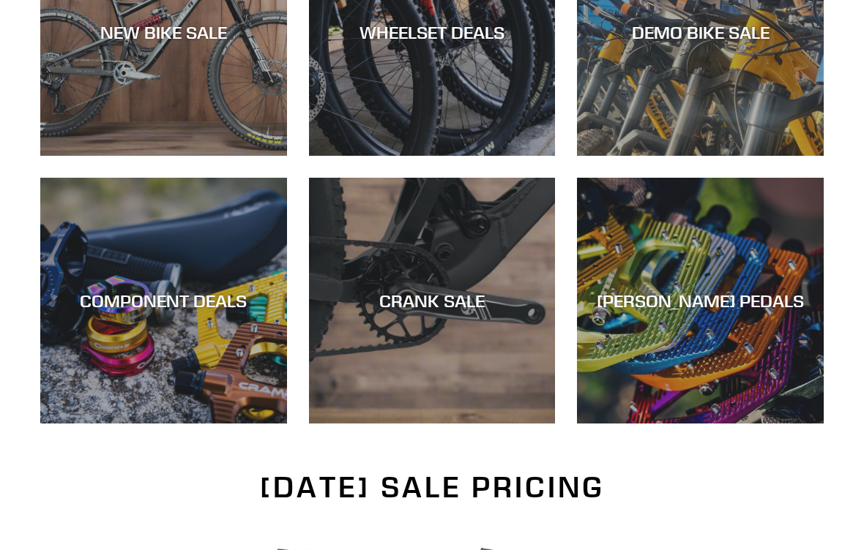 The image size is (864, 550). I want to click on a: CRANK SALE, so click(432, 301).